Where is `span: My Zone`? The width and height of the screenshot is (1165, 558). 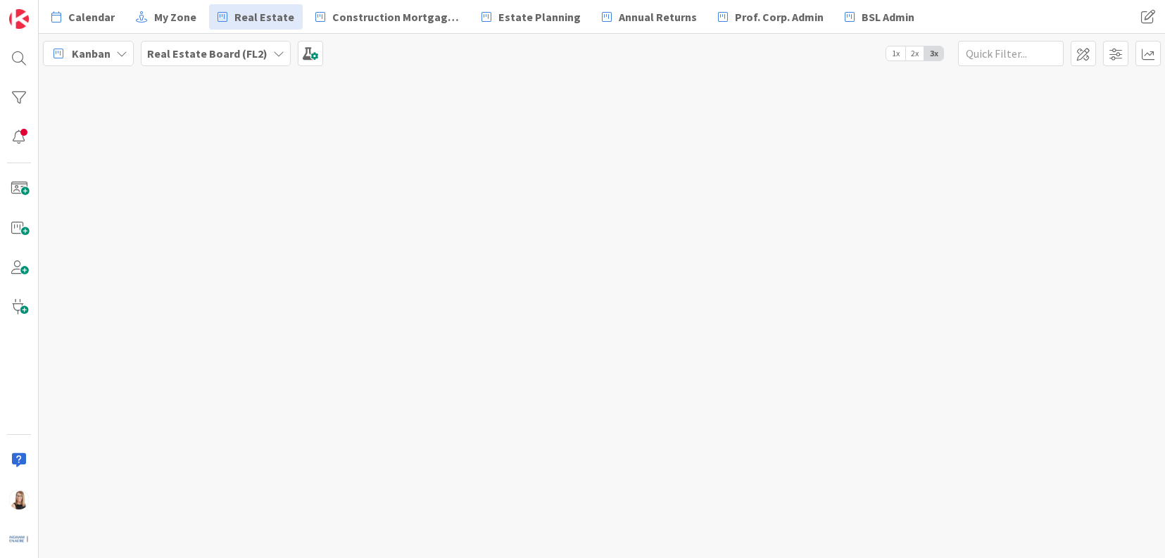
span: My Zone is located at coordinates (175, 17).